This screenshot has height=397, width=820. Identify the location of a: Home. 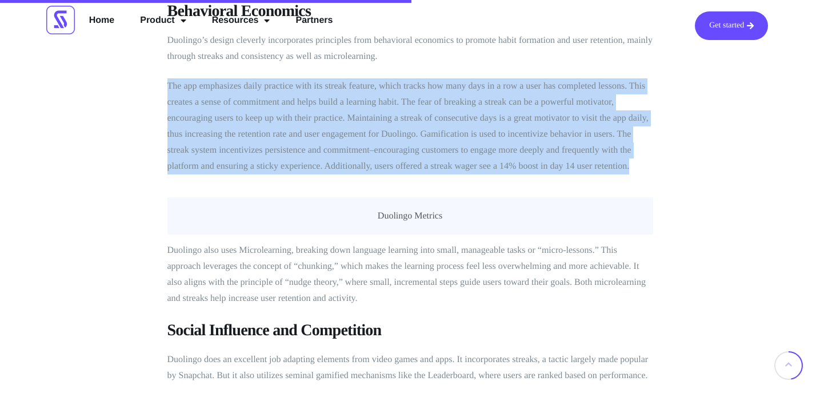
(102, 21).